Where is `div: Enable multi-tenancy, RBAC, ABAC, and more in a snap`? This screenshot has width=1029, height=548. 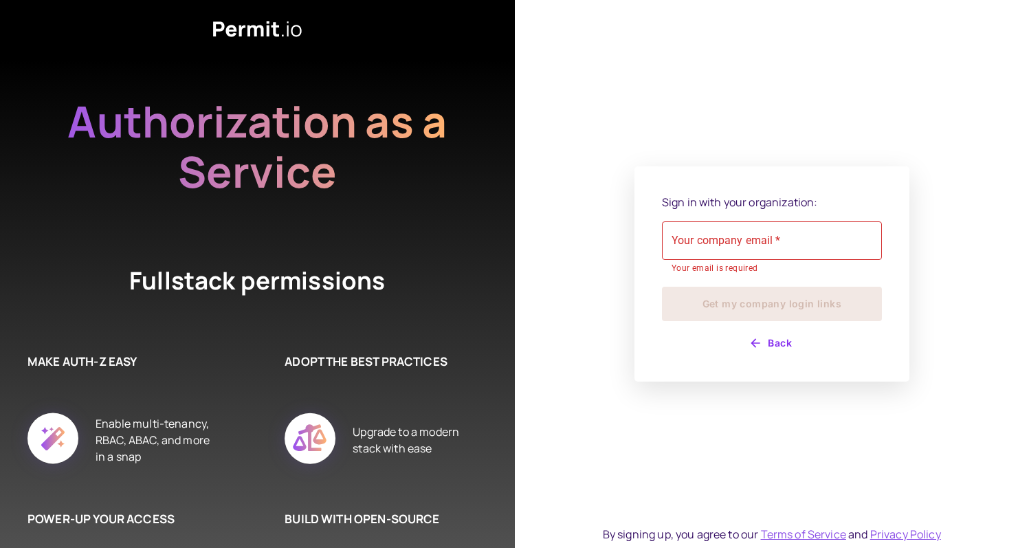 div: Enable multi-tenancy, RBAC, ABAC, and more in a snap is located at coordinates (155, 440).